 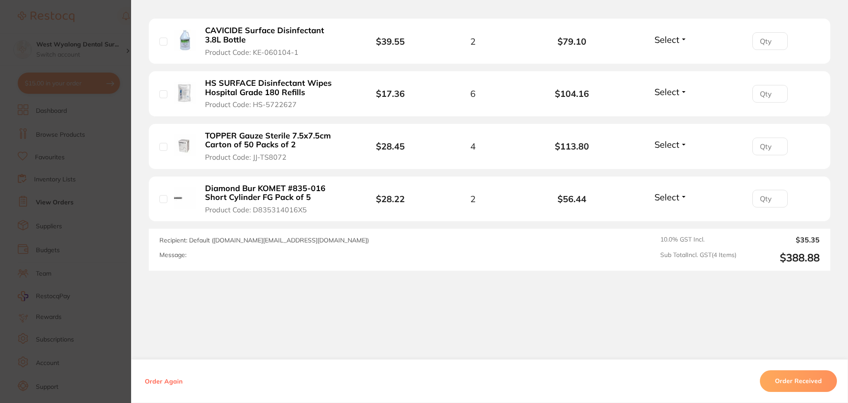 What do you see at coordinates (698, 240) in the screenshot?
I see `span: 10.0 % GST Incl.` at bounding box center [698, 240].